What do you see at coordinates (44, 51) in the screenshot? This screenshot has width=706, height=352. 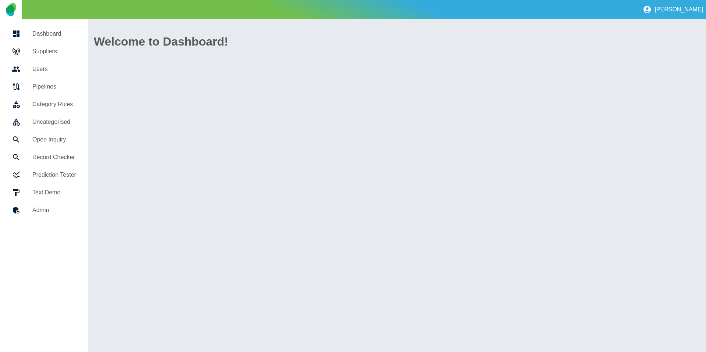 I see `a: Suppliers` at bounding box center [44, 51].